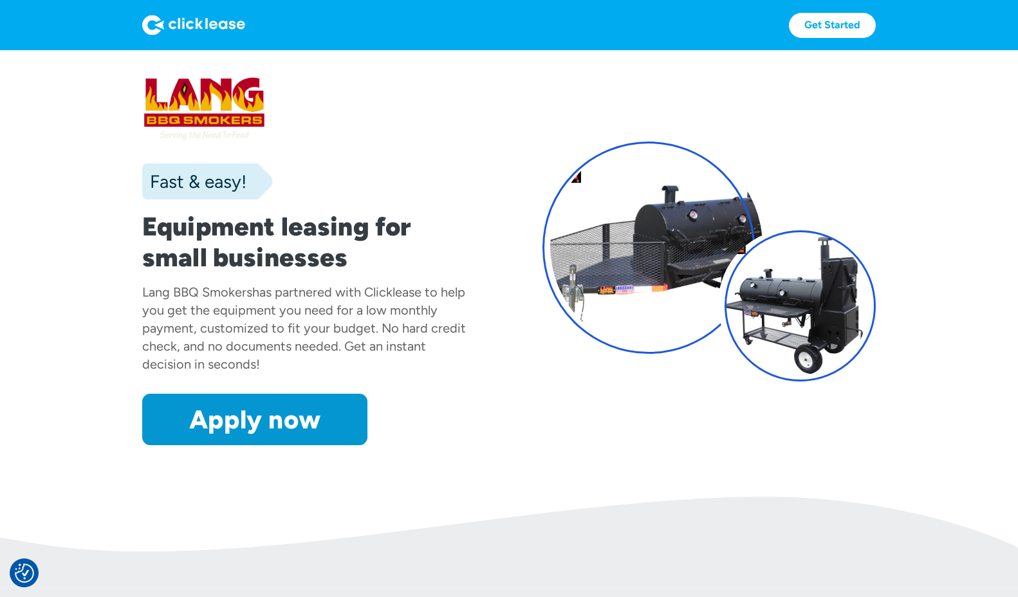  I want to click on a: Apply now, so click(255, 420).